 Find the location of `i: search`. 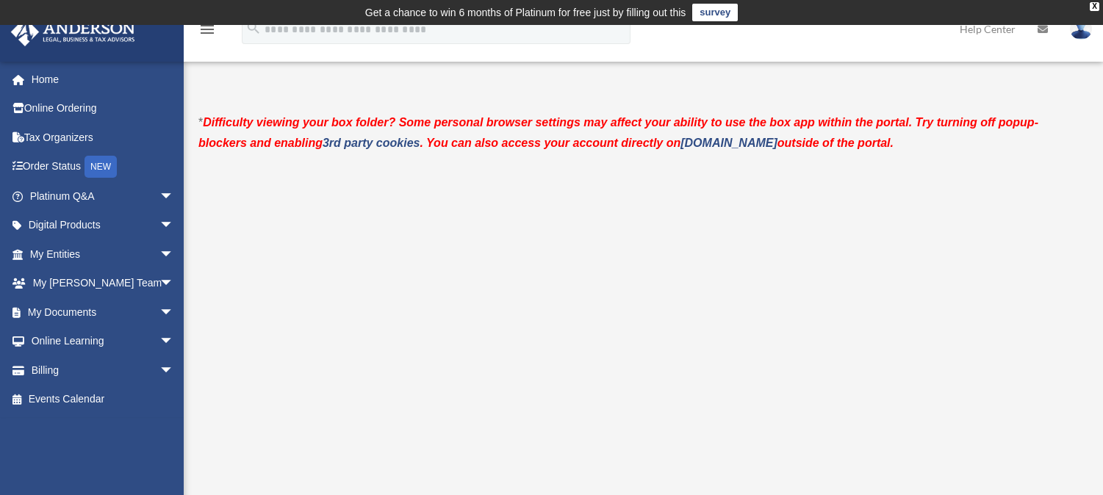

i: search is located at coordinates (254, 28).